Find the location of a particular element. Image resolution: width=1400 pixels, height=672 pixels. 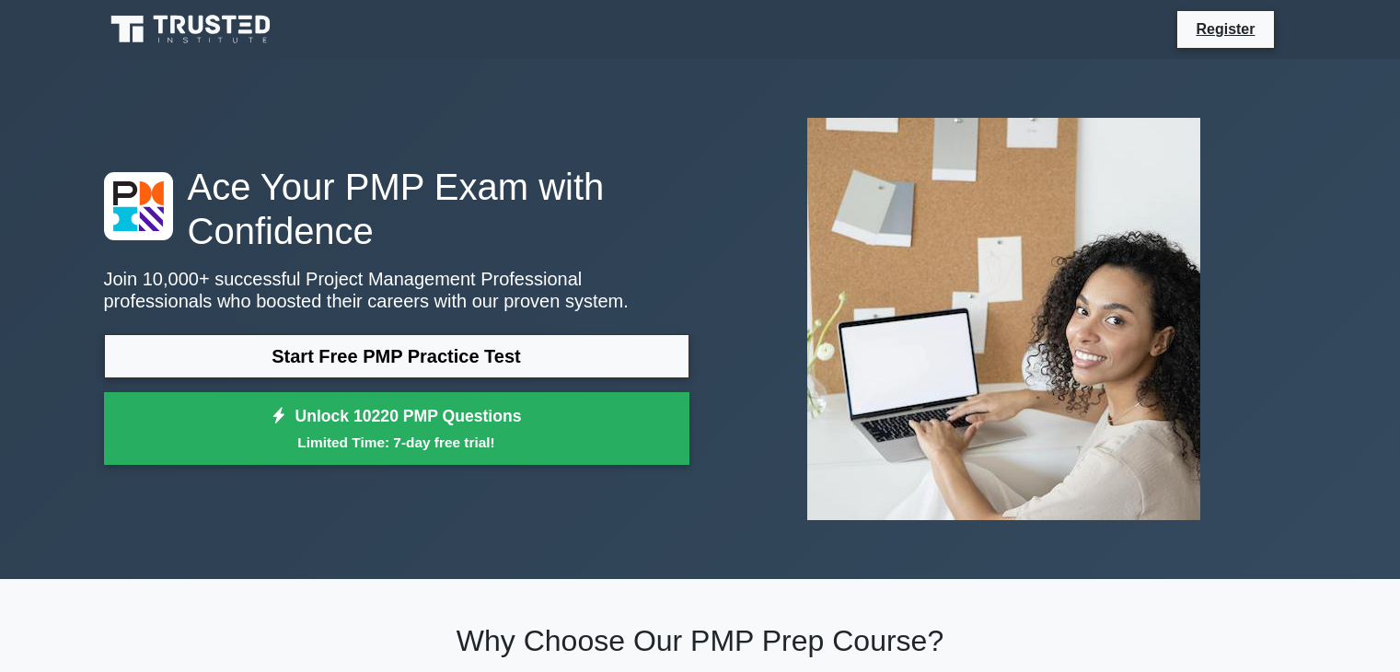

a: Start Free PMP Practice Test is located at coordinates (397, 356).